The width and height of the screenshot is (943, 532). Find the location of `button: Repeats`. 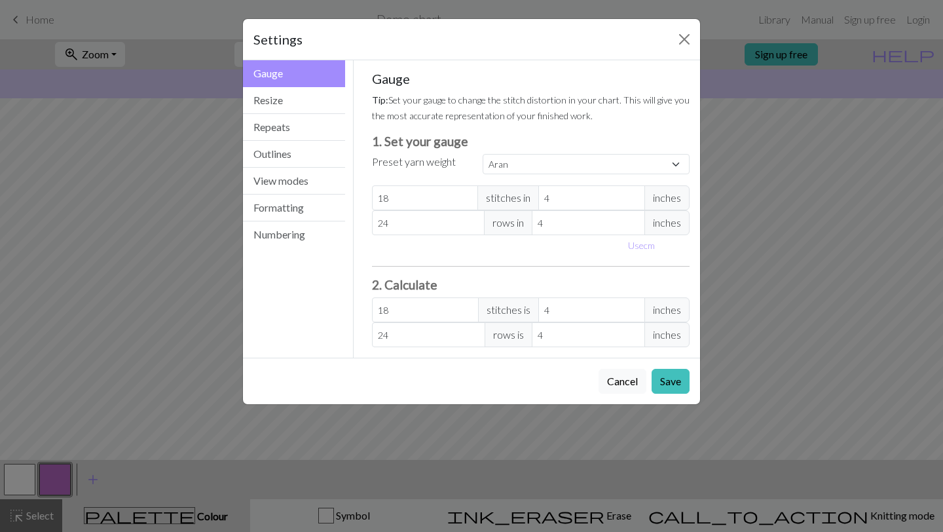

button: Repeats is located at coordinates (294, 127).